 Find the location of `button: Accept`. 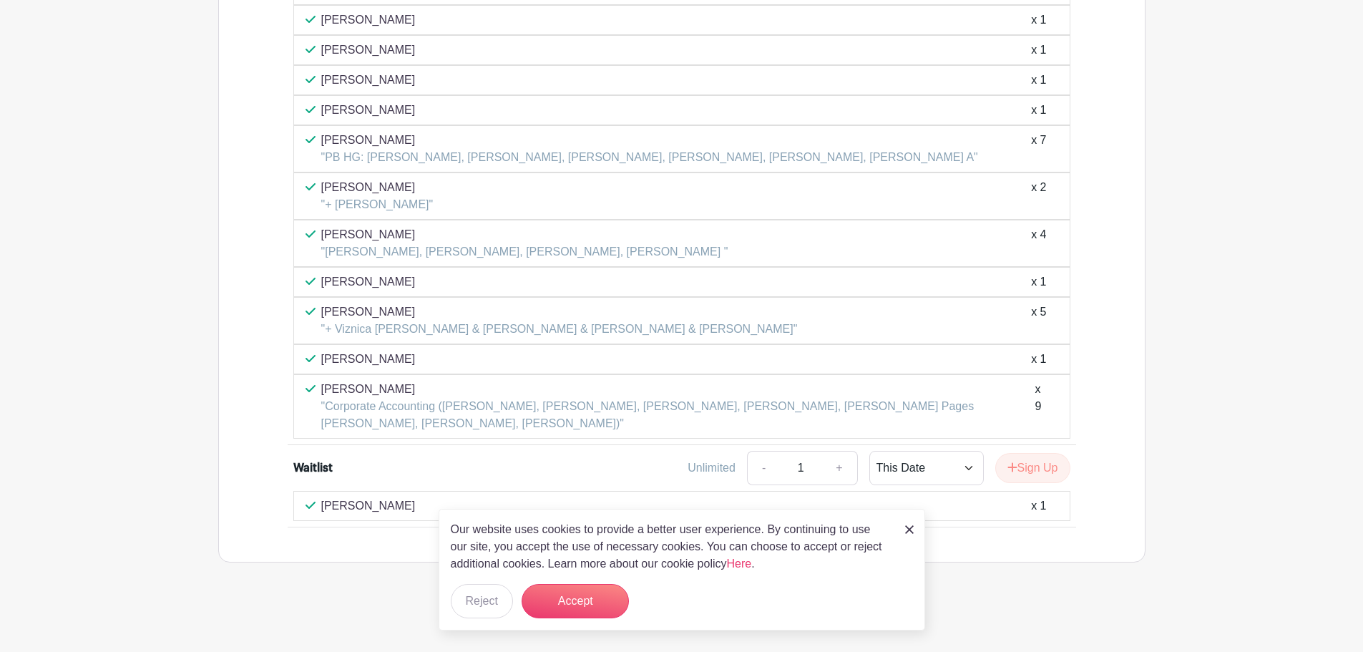

button: Accept is located at coordinates (575, 601).